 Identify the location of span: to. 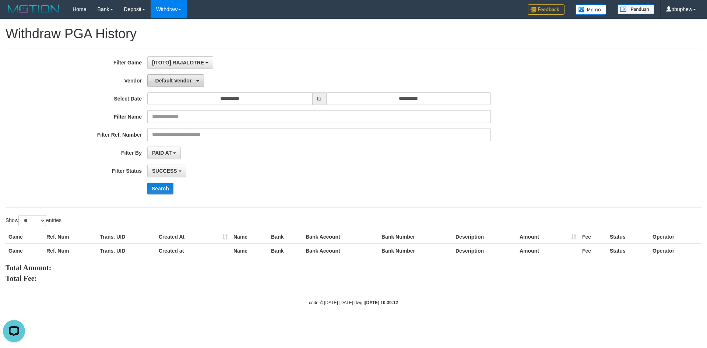
(319, 99).